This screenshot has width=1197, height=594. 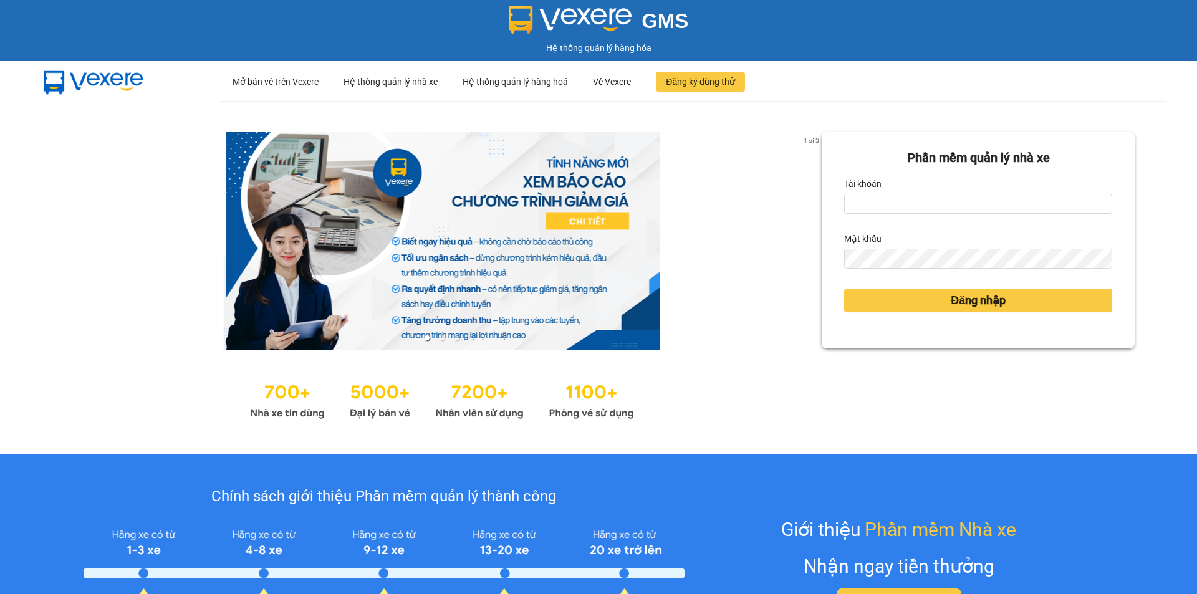 I want to click on span: Phần mềm Nhà xe, so click(x=940, y=529).